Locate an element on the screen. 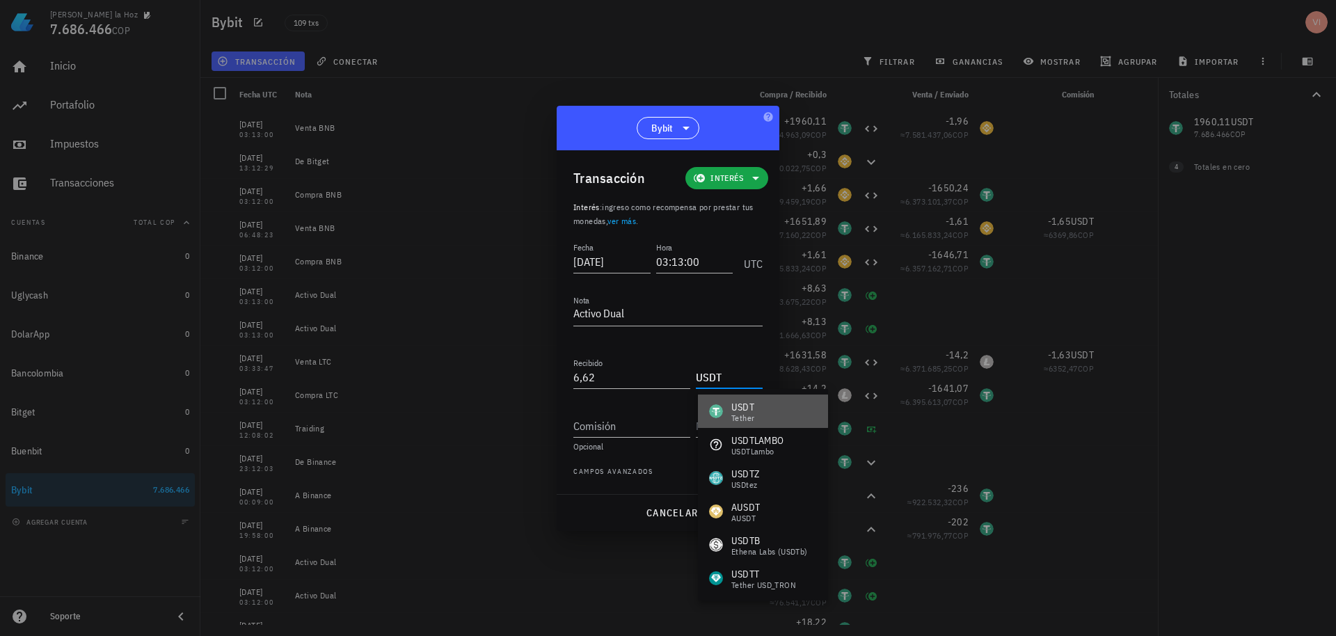 Image resolution: width=1336 pixels, height=636 pixels. div: AUSDT-icon is located at coordinates (716, 512).